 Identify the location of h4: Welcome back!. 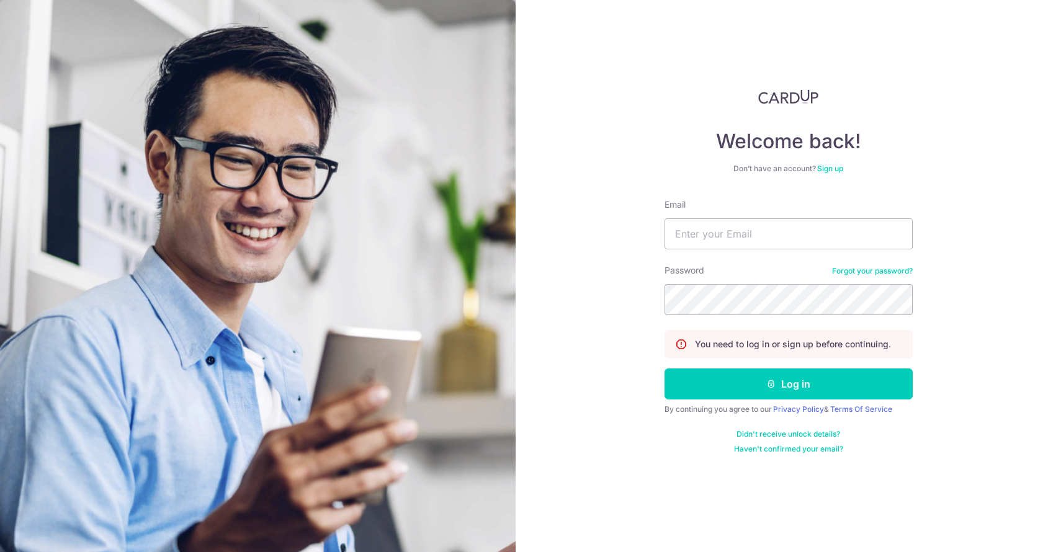
(789, 141).